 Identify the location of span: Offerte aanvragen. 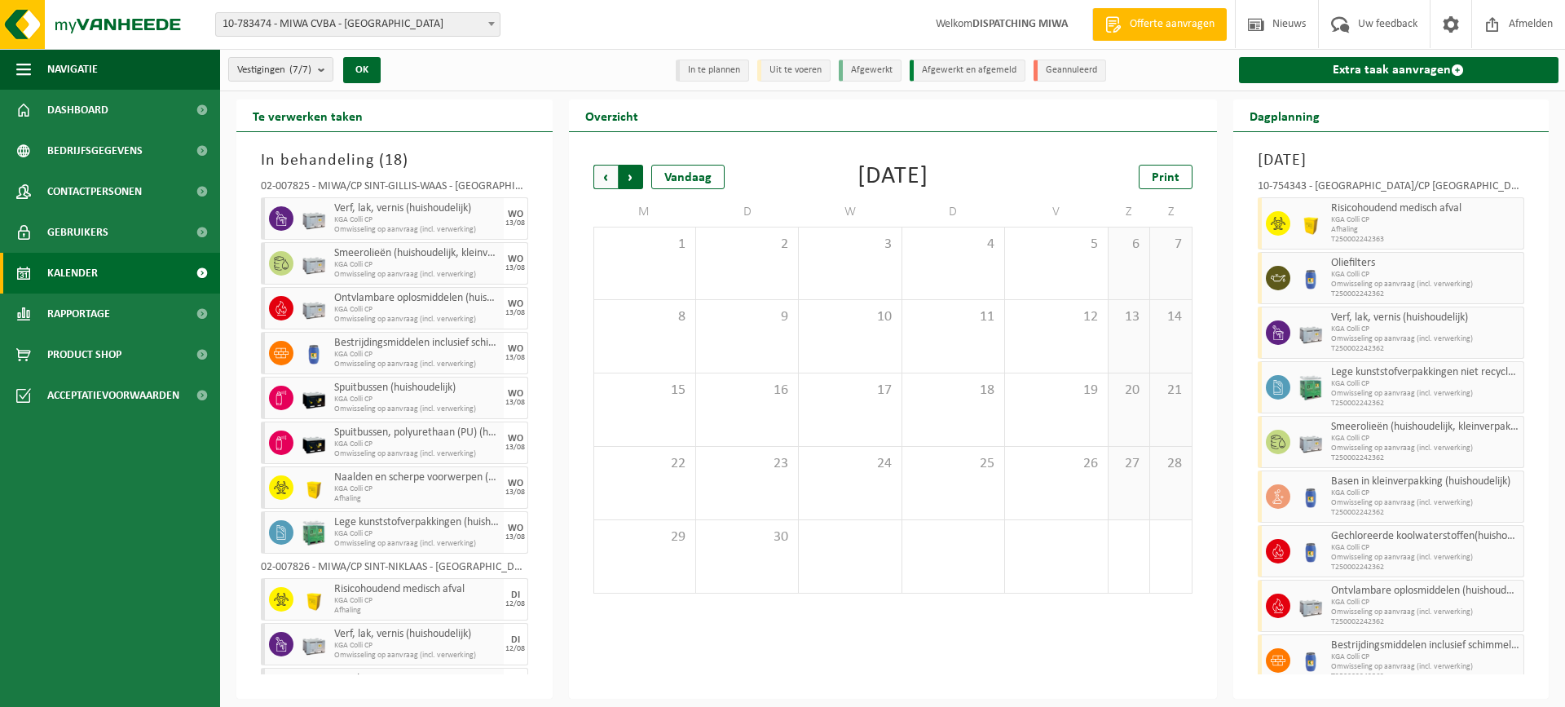
(1172, 24).